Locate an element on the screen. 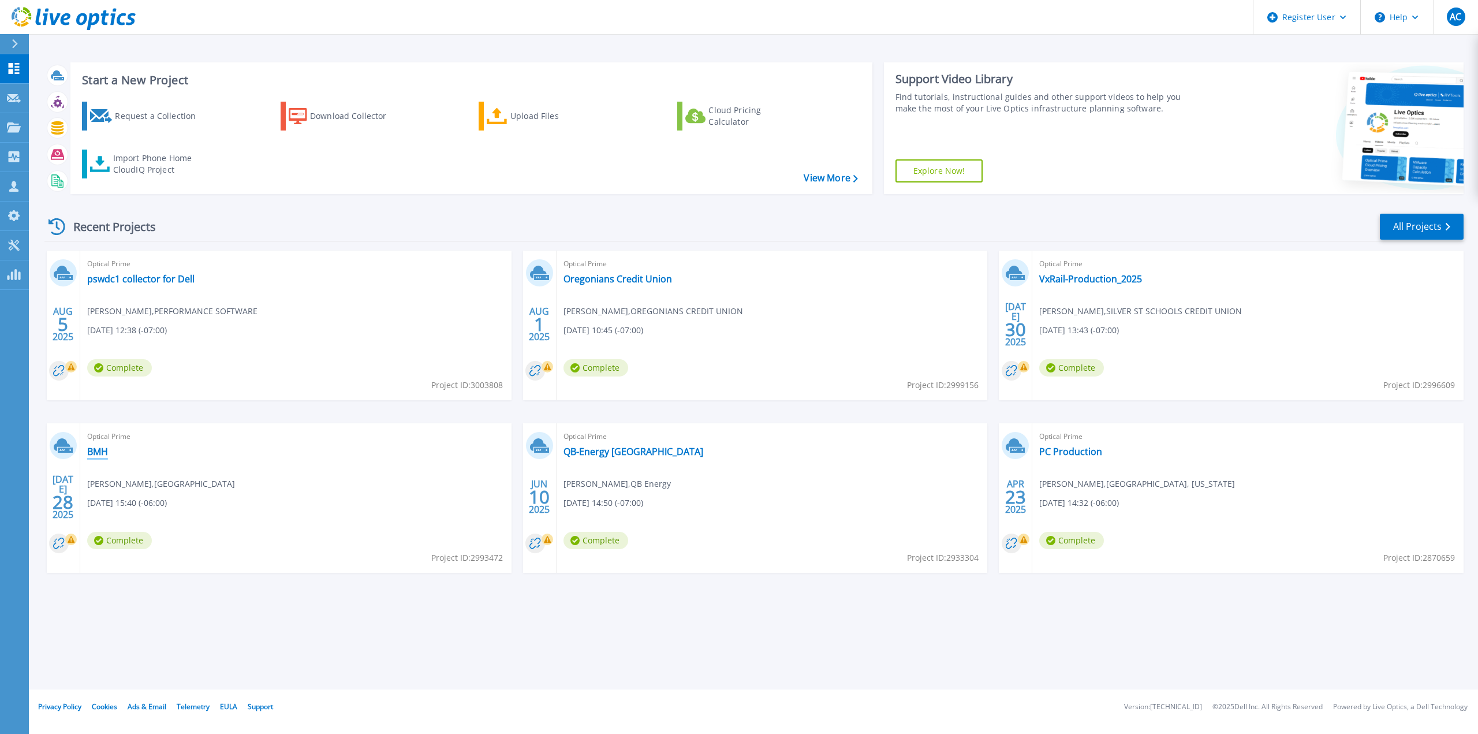  a: Upload Files is located at coordinates (543, 116).